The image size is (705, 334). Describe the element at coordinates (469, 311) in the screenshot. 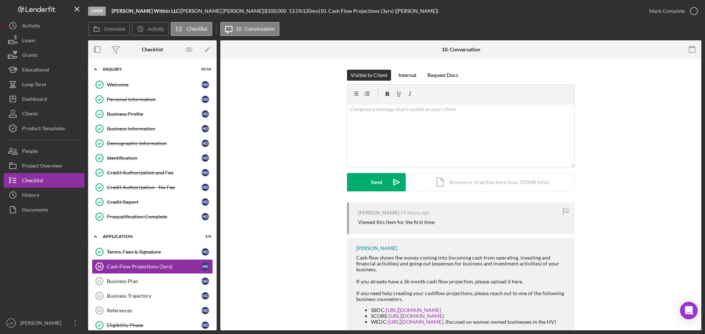

I see `li: SBDC:` at that location.